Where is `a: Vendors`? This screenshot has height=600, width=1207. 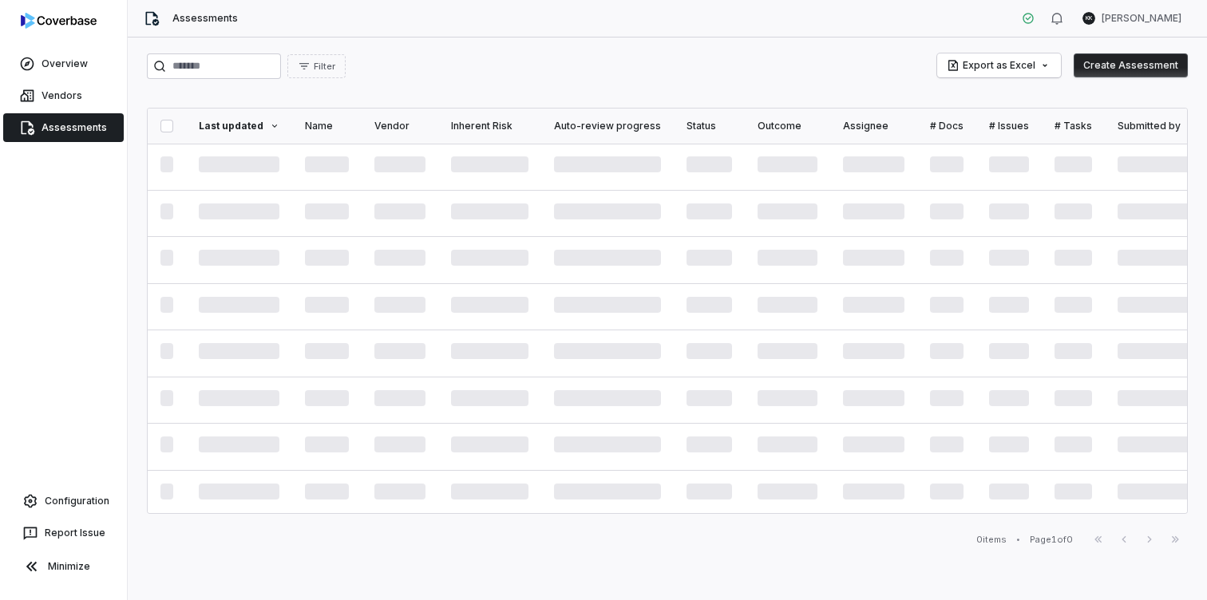 a: Vendors is located at coordinates (63, 96).